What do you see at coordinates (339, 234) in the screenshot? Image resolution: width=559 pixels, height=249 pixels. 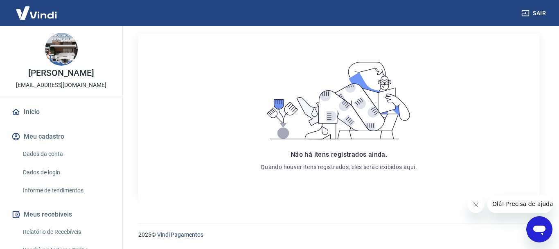 I see `p: 2025 ©` at bounding box center [339, 234].